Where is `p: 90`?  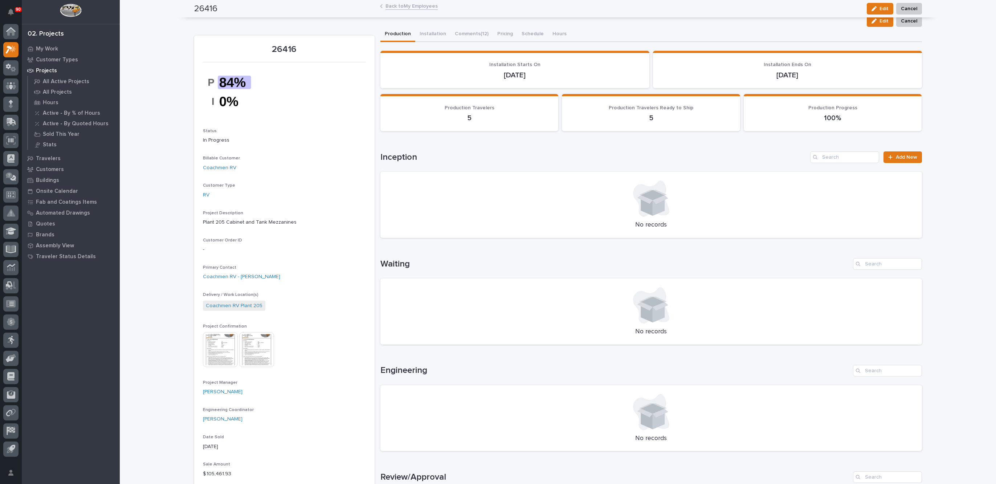 p: 90 is located at coordinates (18, 9).